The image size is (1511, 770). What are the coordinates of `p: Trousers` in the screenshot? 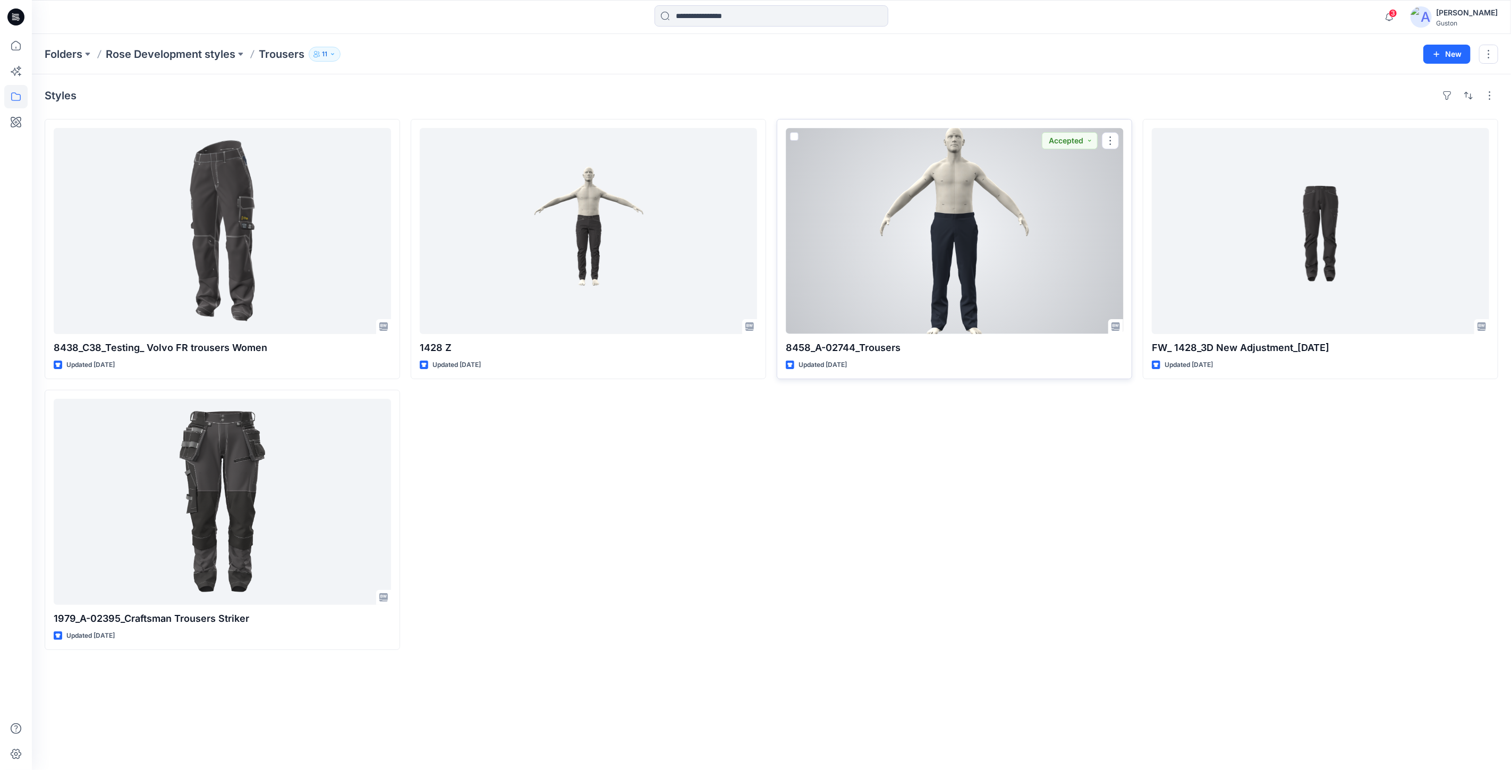 It's located at (282, 54).